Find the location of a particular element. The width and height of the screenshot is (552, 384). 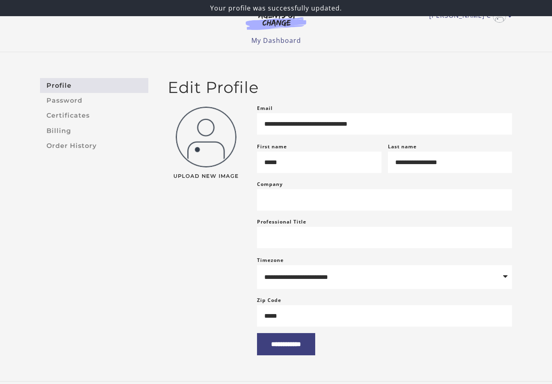

img: Agents of Change Logo is located at coordinates (276, 21).